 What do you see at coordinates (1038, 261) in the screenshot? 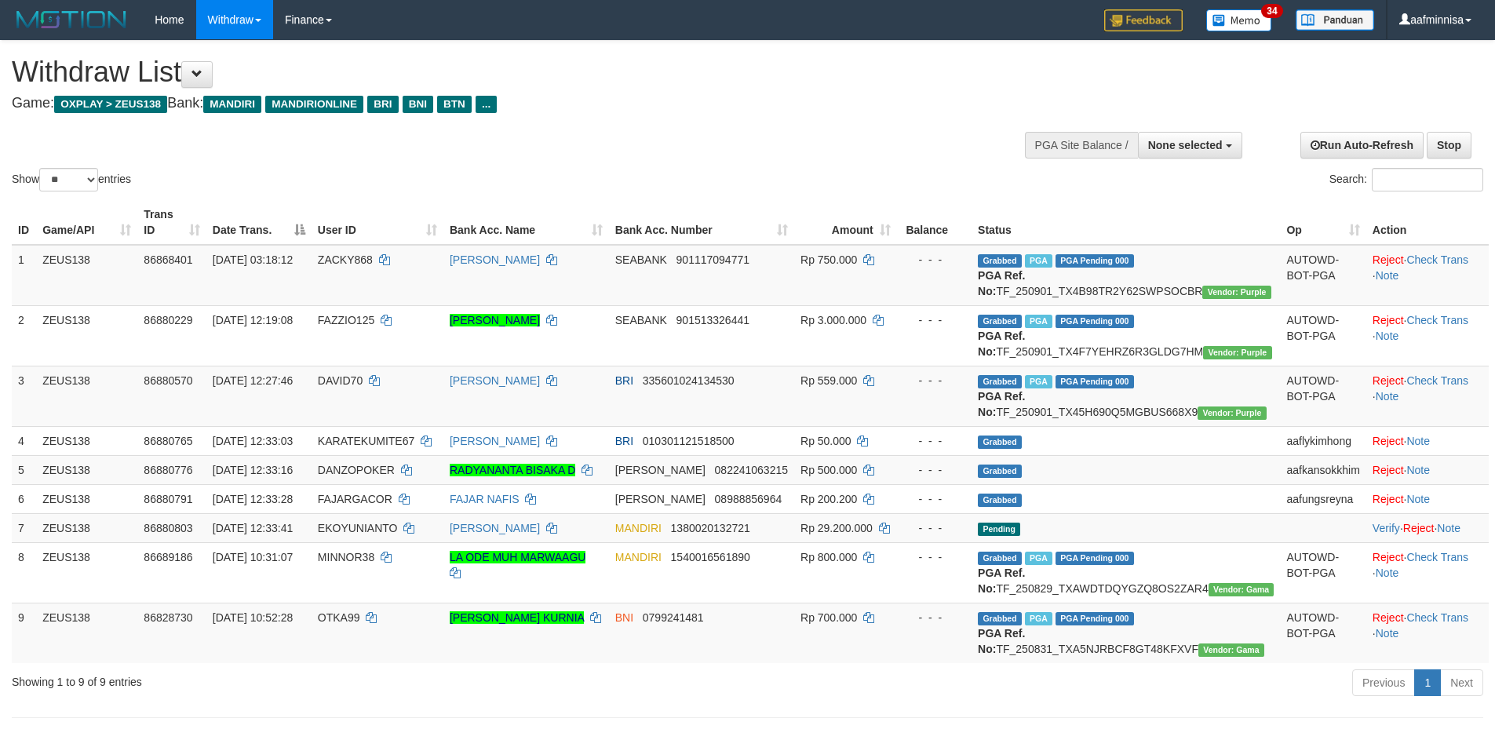
I see `span: Marked by aaftrukkakada` at bounding box center [1038, 261].